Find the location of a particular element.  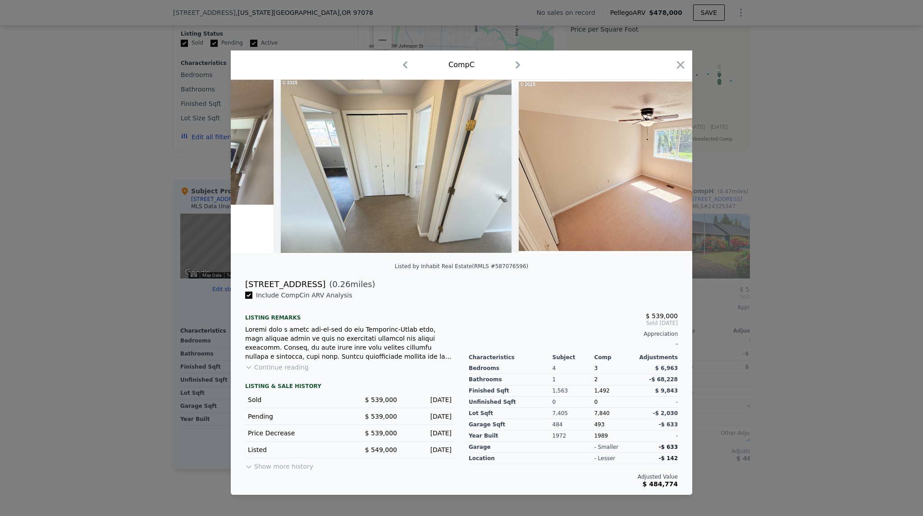

div: Comp is located at coordinates (615, 357).